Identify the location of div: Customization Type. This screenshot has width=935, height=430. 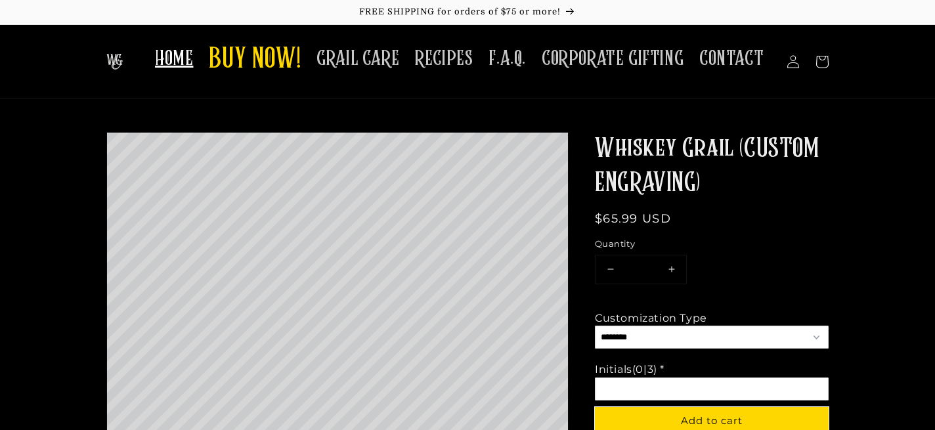
(651, 319).